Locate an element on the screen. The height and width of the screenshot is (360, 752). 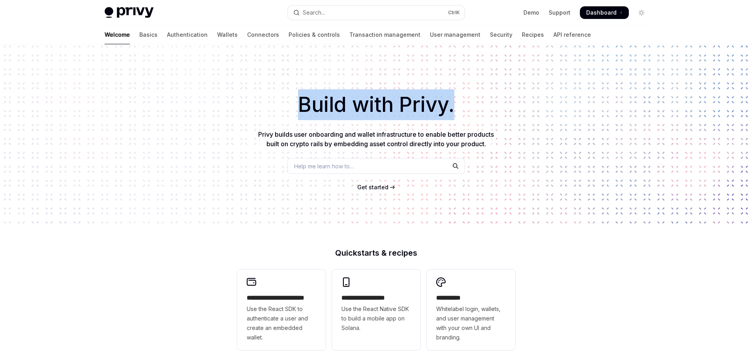
a: Transaction management is located at coordinates (385, 35).